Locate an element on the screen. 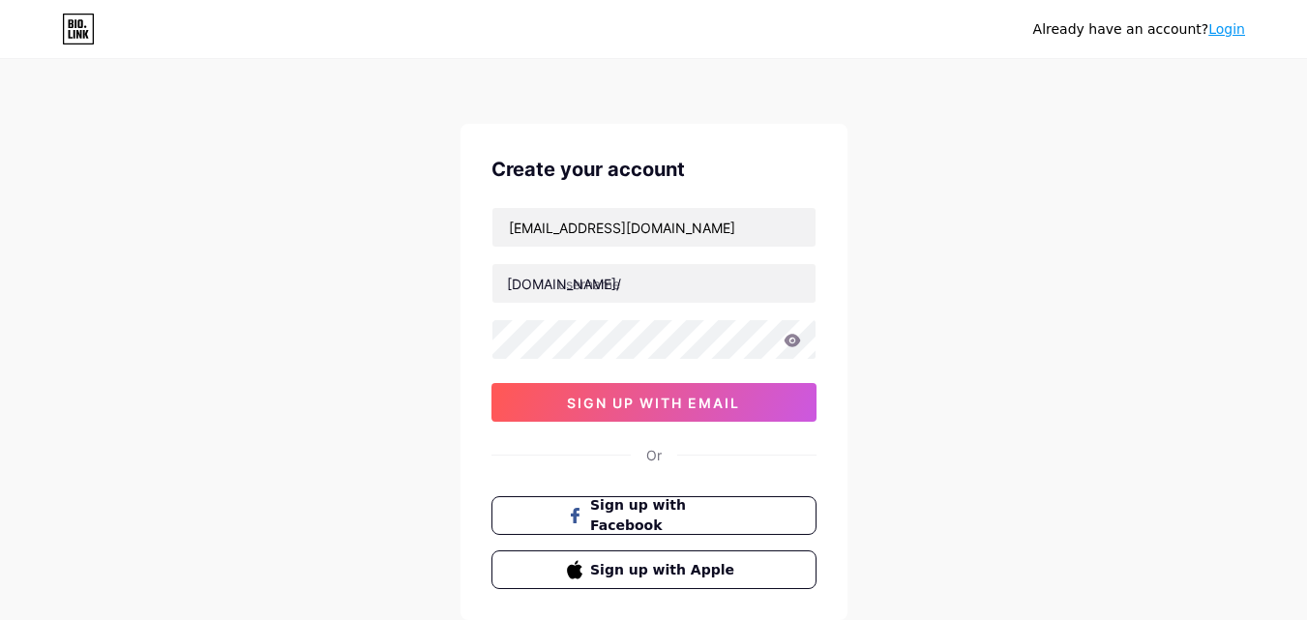 Image resolution: width=1307 pixels, height=620 pixels. div: Already have an account? is located at coordinates (1139, 29).